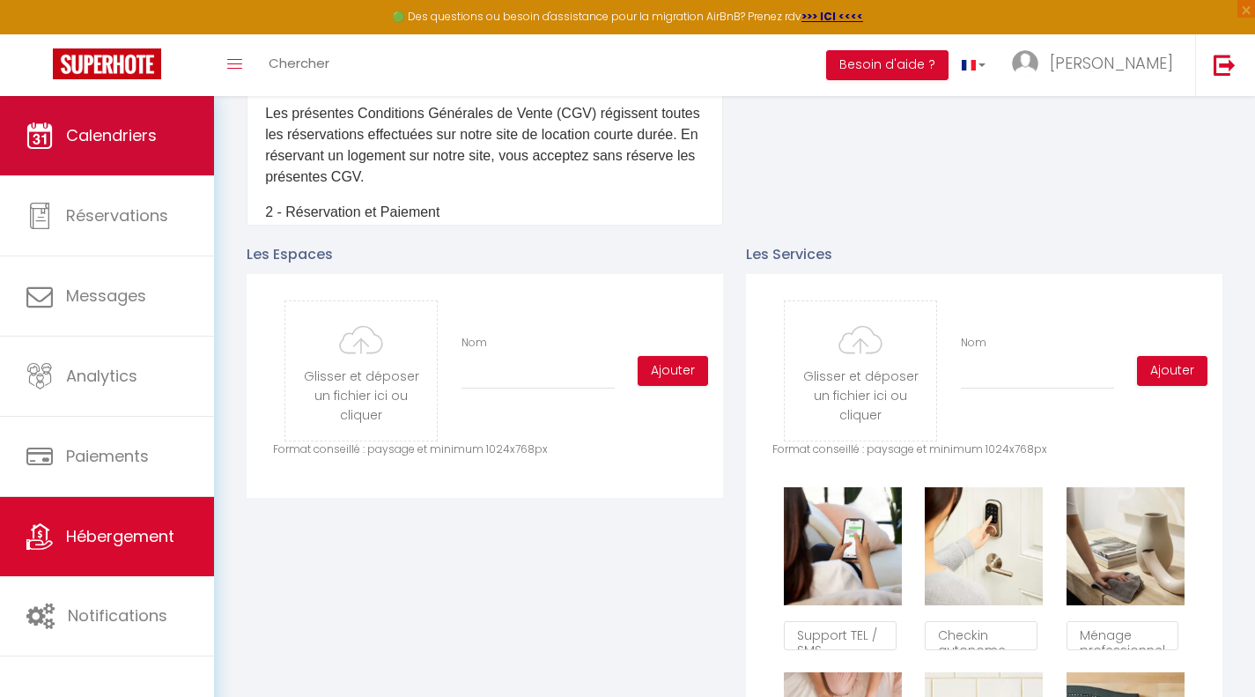 Image resolution: width=1255 pixels, height=697 pixels. I want to click on span: Messages, so click(106, 295).